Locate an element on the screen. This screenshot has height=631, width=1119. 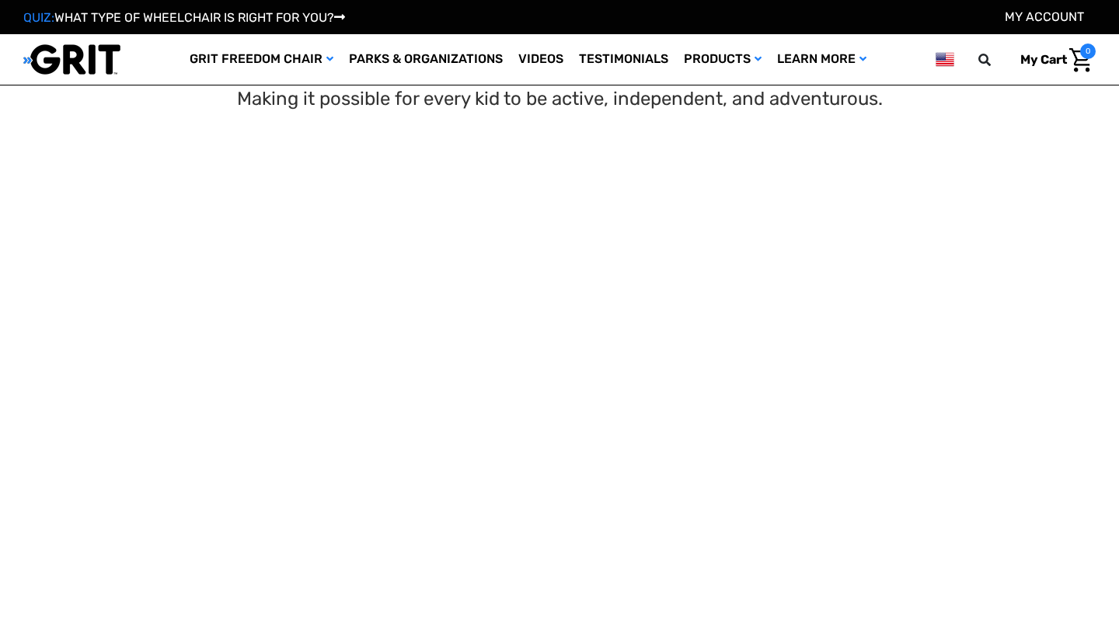
input: Search is located at coordinates (997, 60).